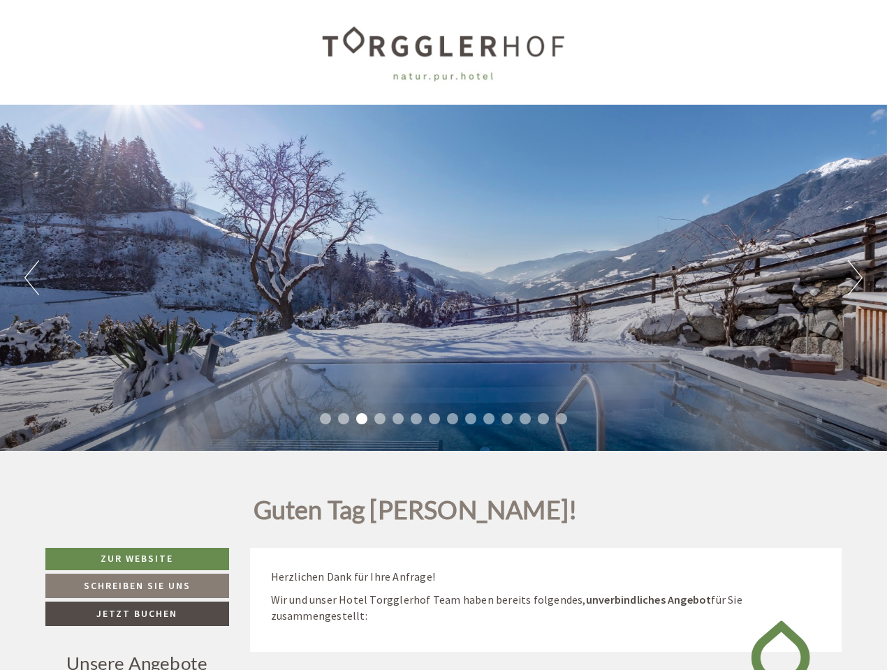  I want to click on a: Jetzt buchen, so click(137, 614).